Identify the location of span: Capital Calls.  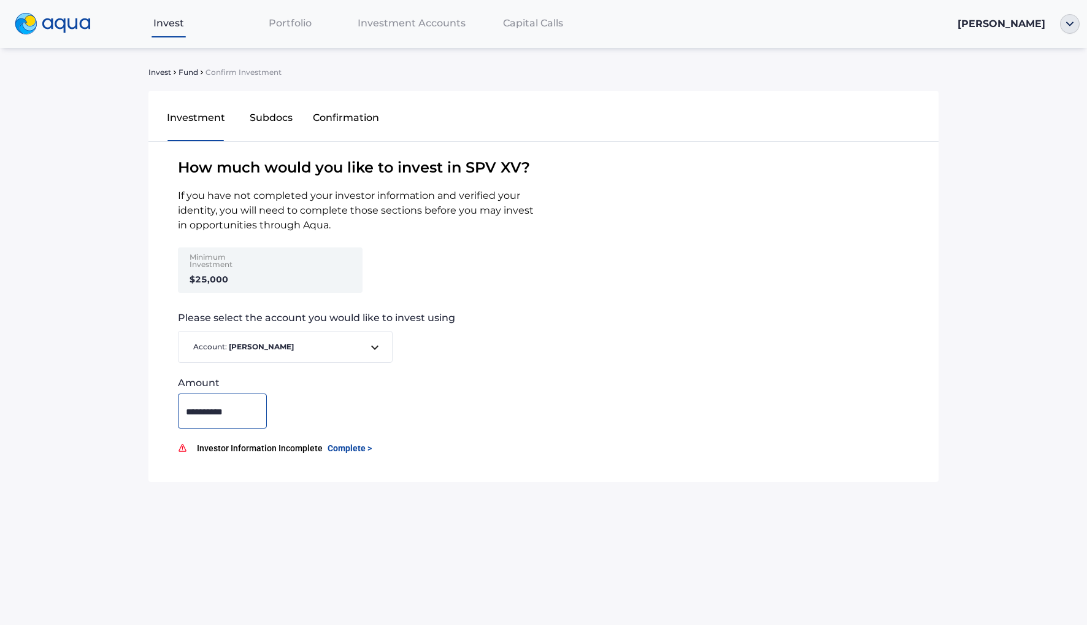
(533, 23).